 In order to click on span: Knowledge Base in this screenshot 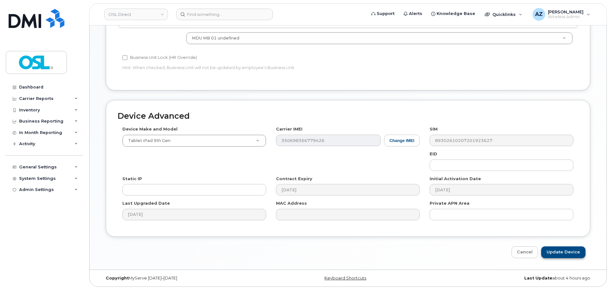, I will do `click(456, 14)`.